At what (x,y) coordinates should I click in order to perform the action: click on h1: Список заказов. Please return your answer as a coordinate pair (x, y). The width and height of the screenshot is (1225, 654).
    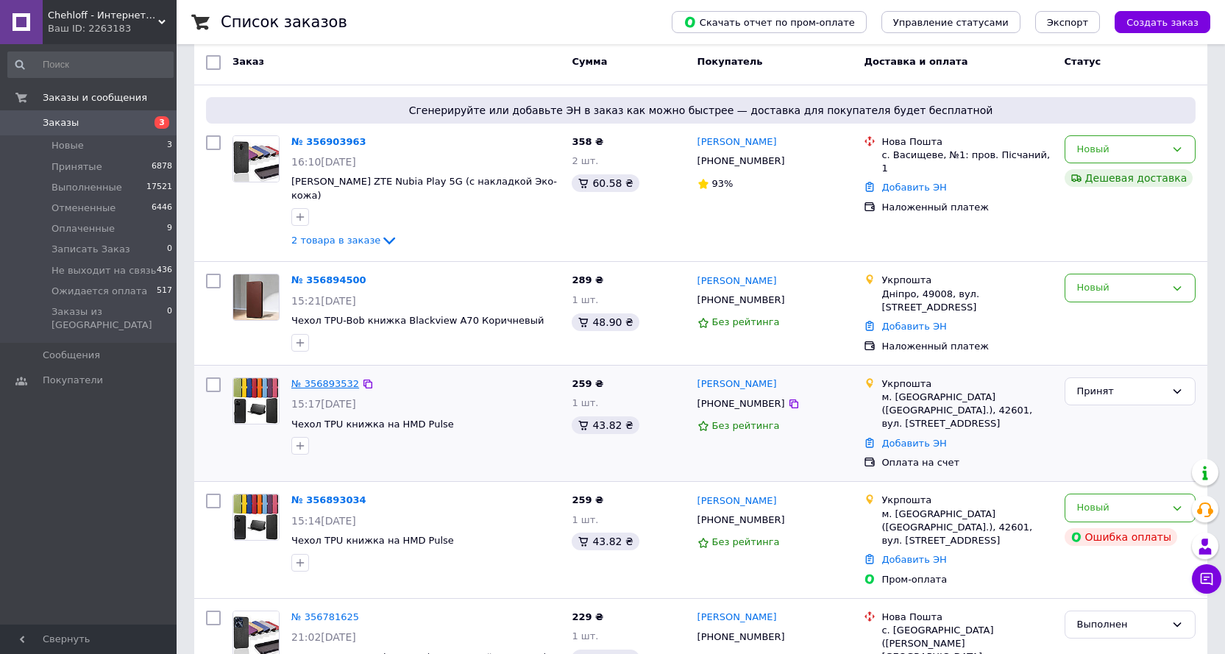
    Looking at the image, I should click on (284, 22).